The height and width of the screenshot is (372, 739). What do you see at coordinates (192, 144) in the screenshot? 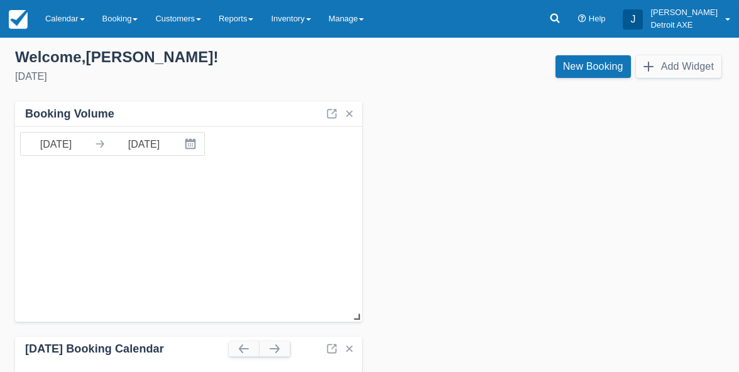
I see `button: Interact with the calendar and add the check-in date for your trip.` at bounding box center [192, 144].